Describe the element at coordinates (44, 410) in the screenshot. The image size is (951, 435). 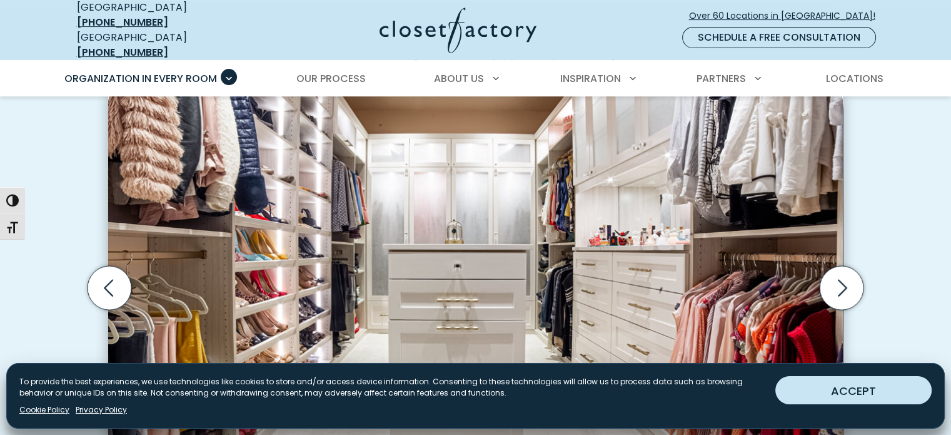
I see `a: Cookie Policy` at that location.